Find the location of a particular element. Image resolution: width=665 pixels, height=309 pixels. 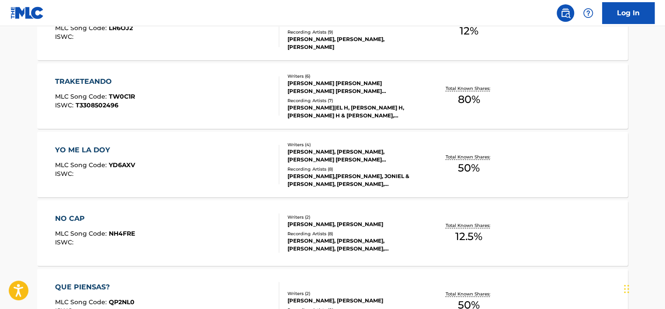

div: Drag is located at coordinates (626, 289).